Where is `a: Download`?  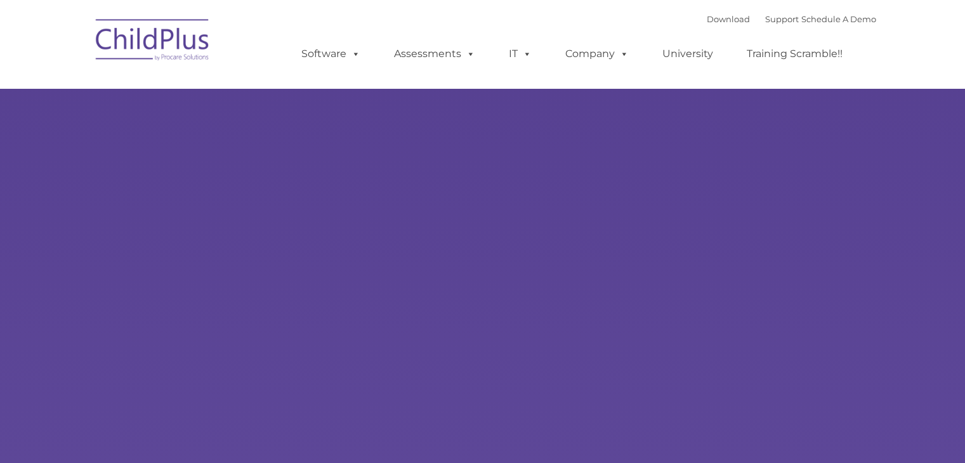 a: Download is located at coordinates (728, 19).